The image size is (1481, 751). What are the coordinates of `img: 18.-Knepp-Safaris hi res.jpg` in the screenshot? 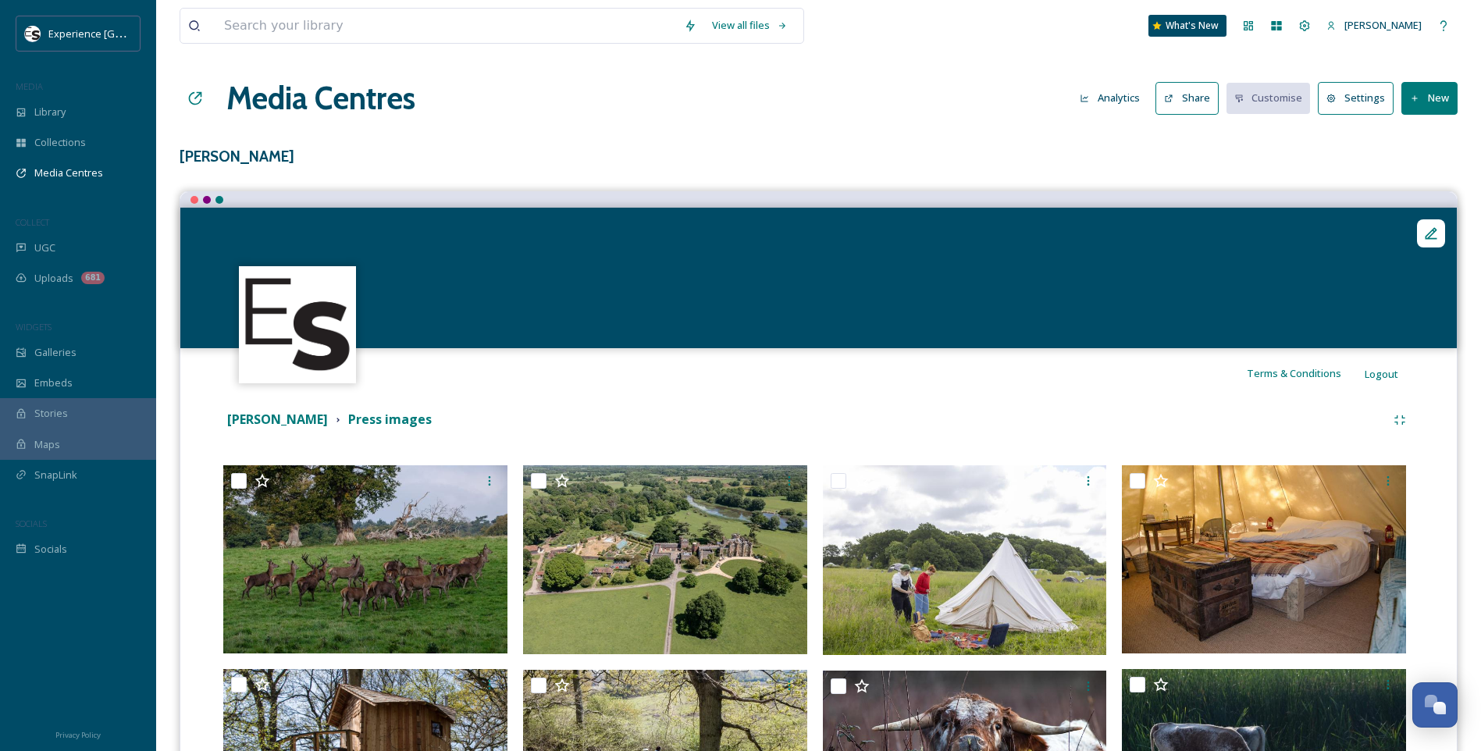 It's located at (1264, 559).